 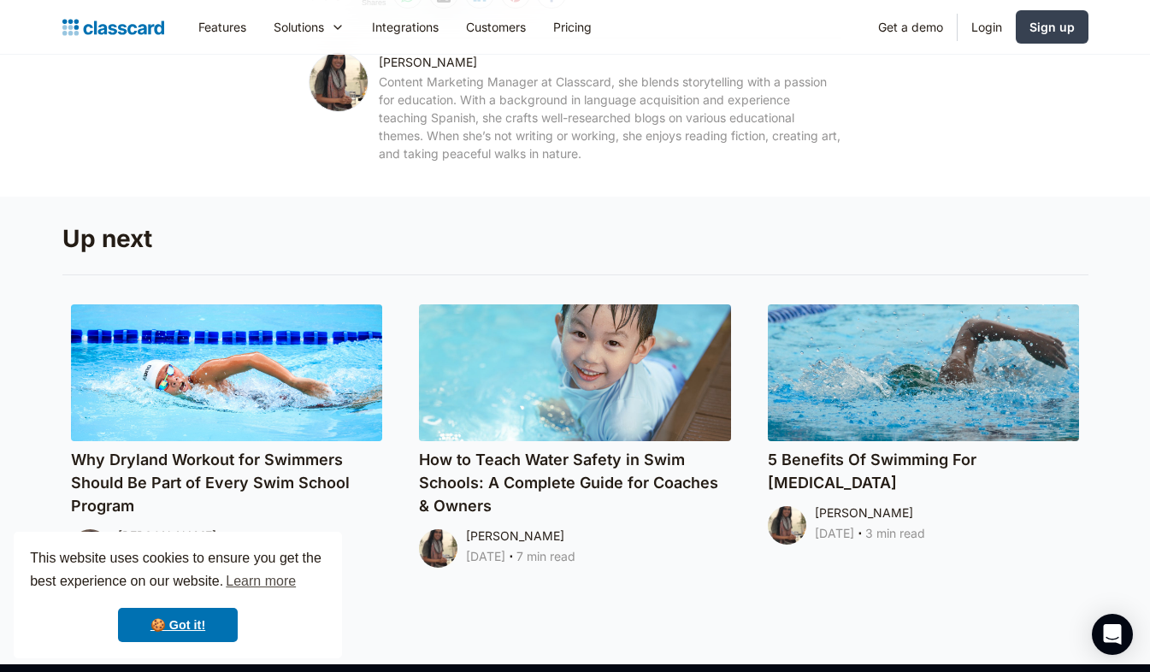 I want to click on a: Login, so click(x=987, y=27).